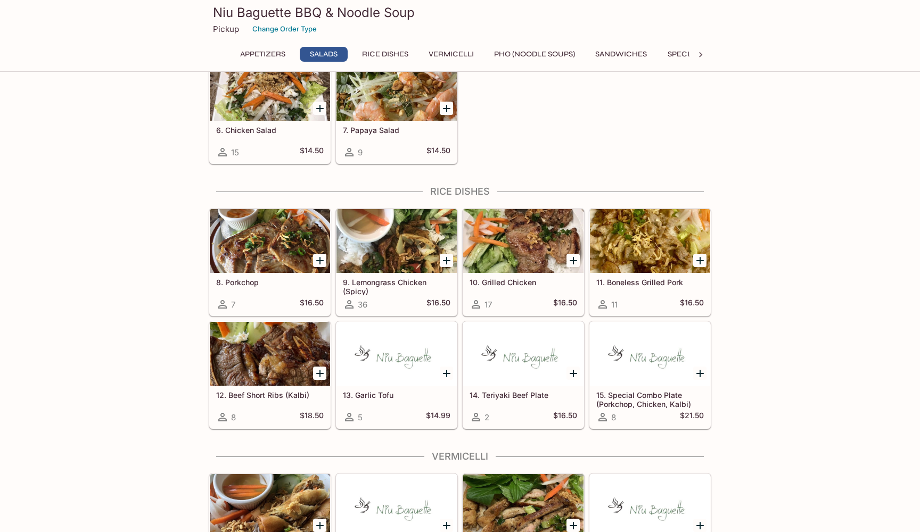  I want to click on h5: $18.50, so click(311, 417).